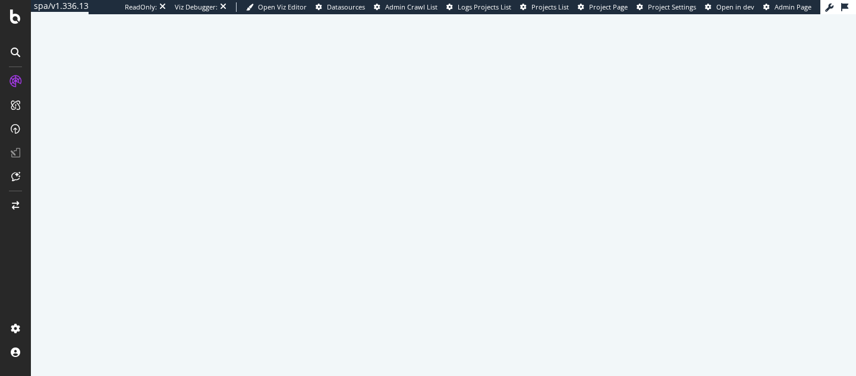  I want to click on span: Projects List, so click(550, 7).